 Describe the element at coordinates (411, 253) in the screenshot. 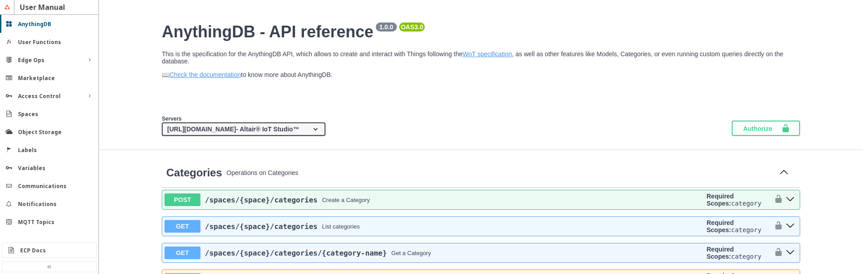

I see `div: Get a Category` at that location.